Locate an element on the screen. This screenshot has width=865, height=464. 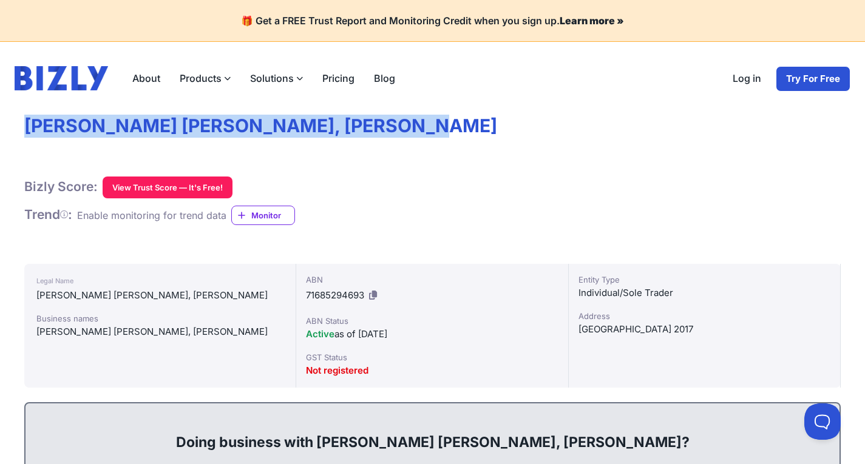
span: Monitor is located at coordinates (272, 215).